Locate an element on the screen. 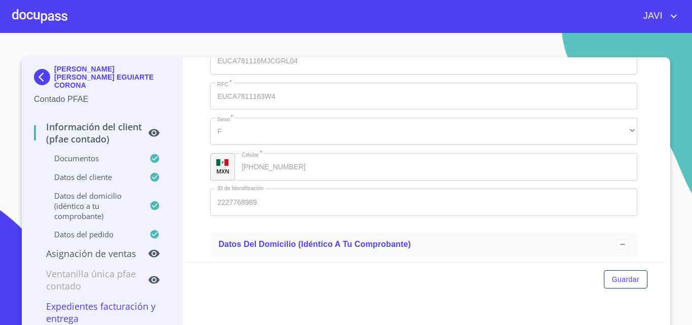 This screenshot has height=325, width=692. p: Datos del cliente is located at coordinates (92, 177).